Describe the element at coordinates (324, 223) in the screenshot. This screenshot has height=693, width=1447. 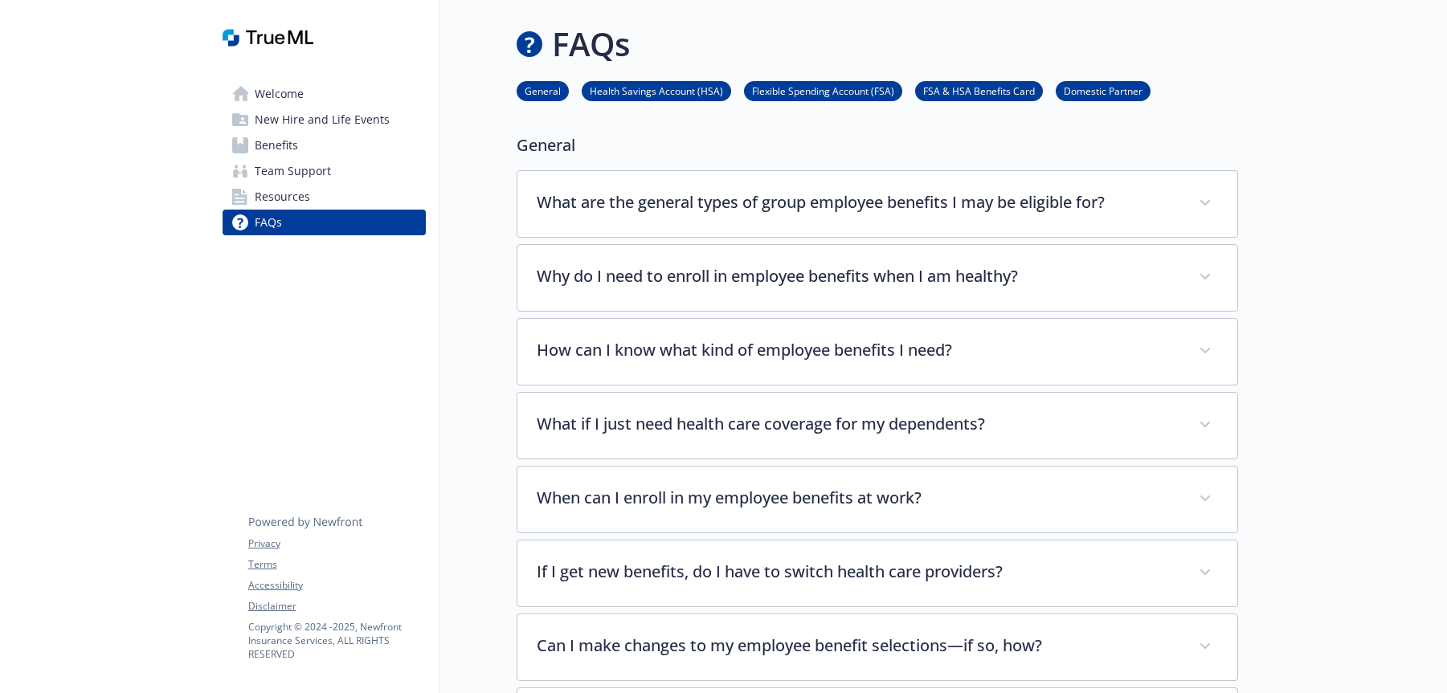
I see `a: FAQs` at that location.